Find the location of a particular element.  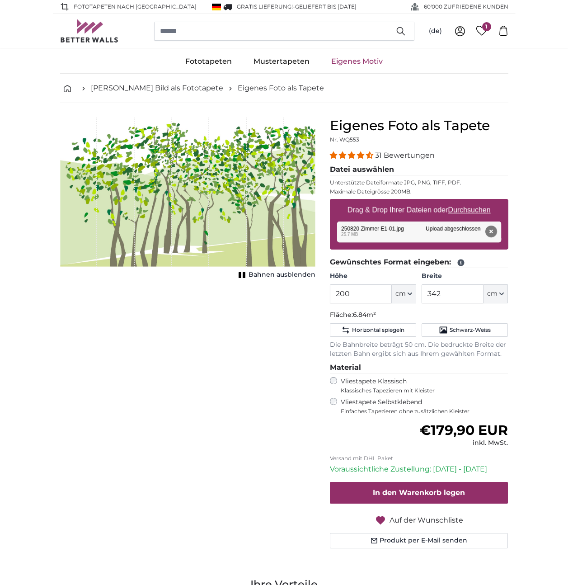

span: 31 Bewertungen is located at coordinates (405, 155).